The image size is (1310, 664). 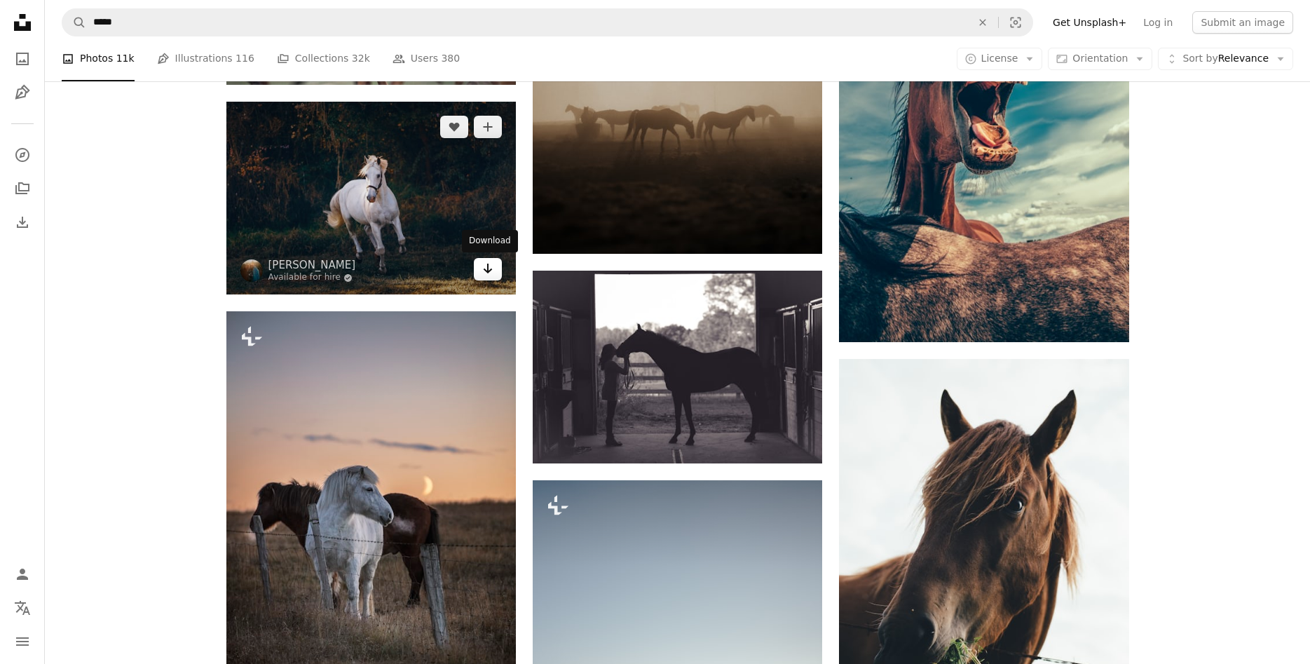 What do you see at coordinates (1100, 58) in the screenshot?
I see `span: Orientation` at bounding box center [1100, 58].